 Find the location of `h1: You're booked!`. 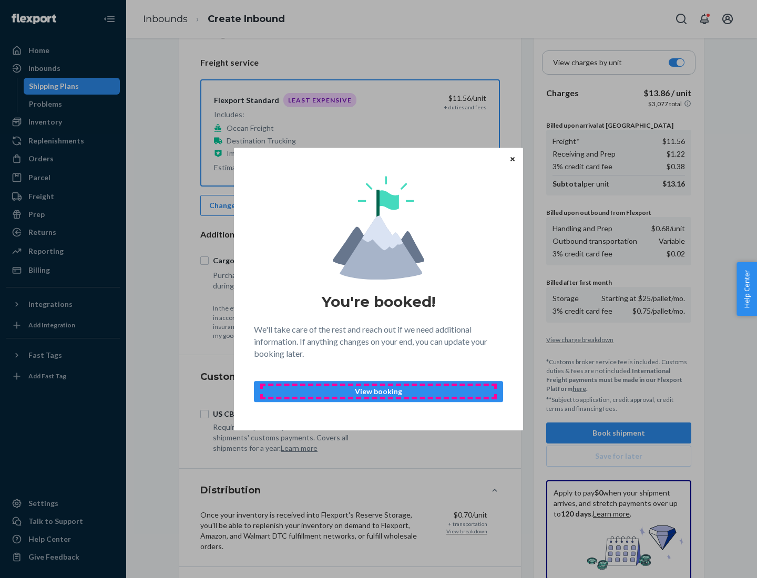

h1: You're booked! is located at coordinates (378, 302).